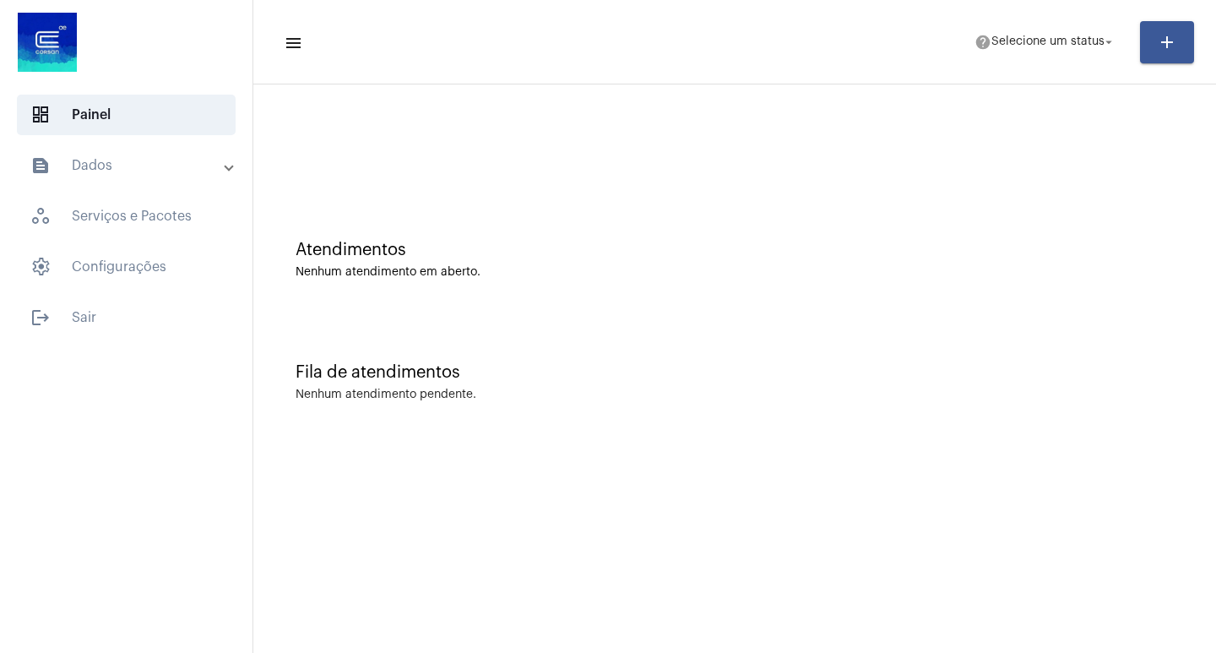  I want to click on mat-panel-title: Dados, so click(128, 166).